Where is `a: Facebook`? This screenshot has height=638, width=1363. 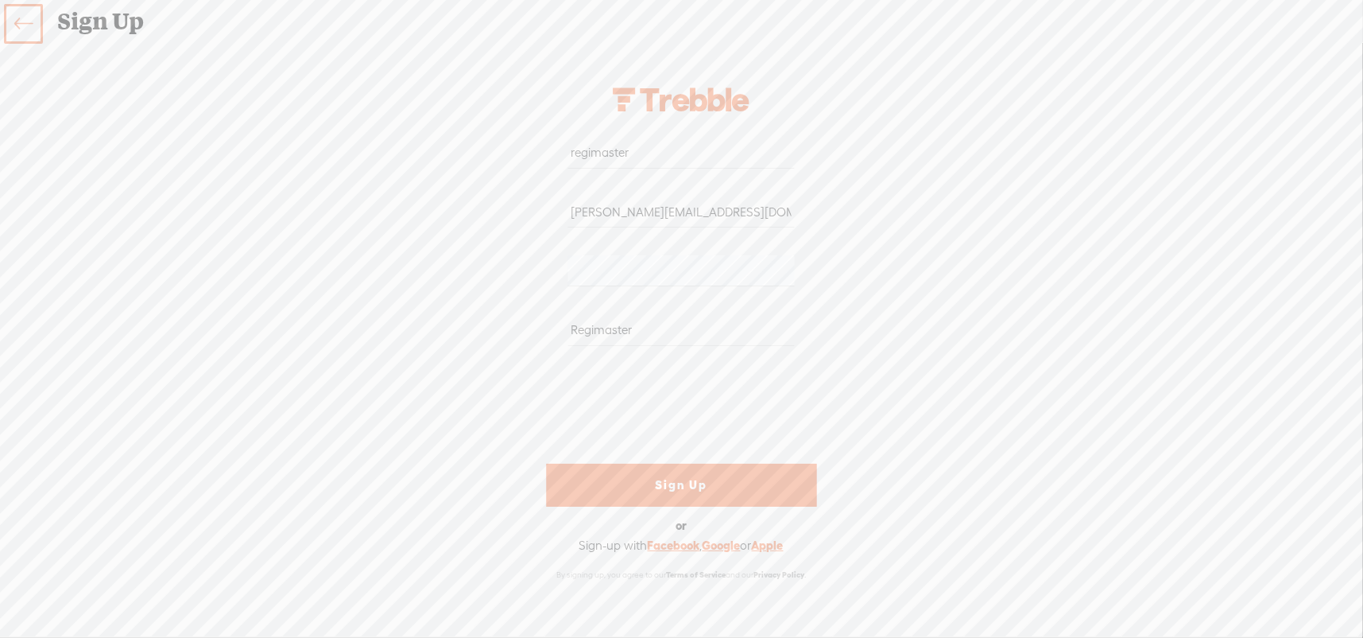
a: Facebook is located at coordinates (674, 545).